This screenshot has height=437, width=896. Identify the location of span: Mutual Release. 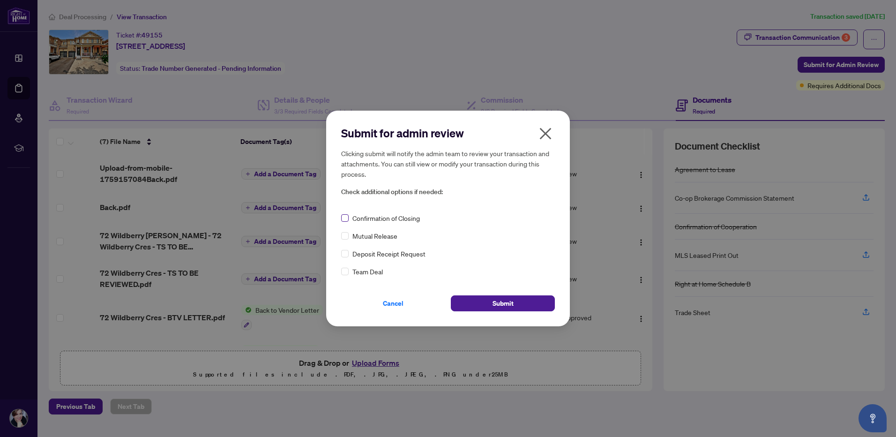
(375, 236).